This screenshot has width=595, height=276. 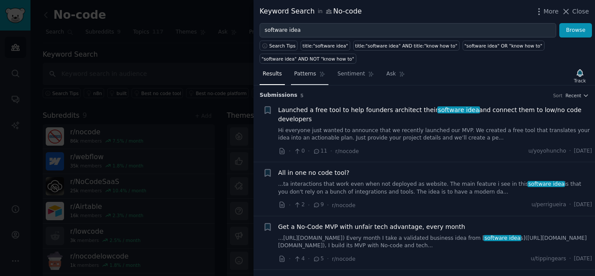 I want to click on a: Patterns, so click(x=309, y=76).